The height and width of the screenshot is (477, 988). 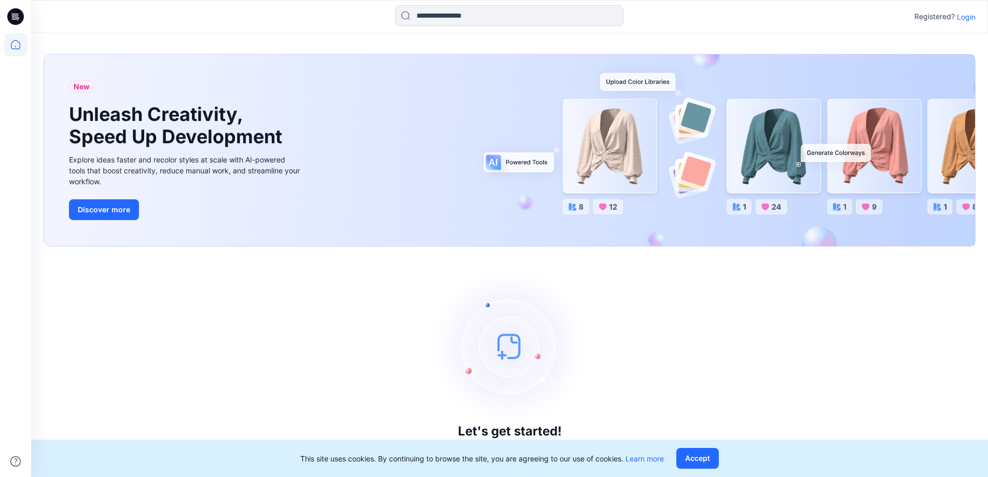 What do you see at coordinates (698, 458) in the screenshot?
I see `button: Accept` at bounding box center [698, 458].